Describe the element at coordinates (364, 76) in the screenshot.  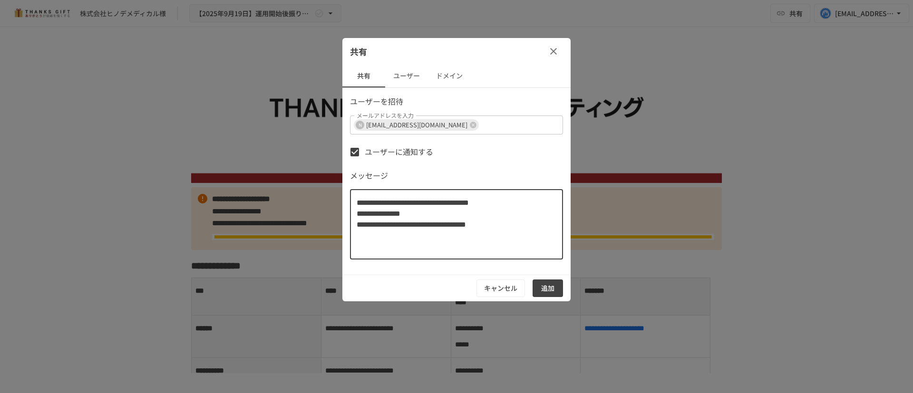
I see `button: 共有` at that location.